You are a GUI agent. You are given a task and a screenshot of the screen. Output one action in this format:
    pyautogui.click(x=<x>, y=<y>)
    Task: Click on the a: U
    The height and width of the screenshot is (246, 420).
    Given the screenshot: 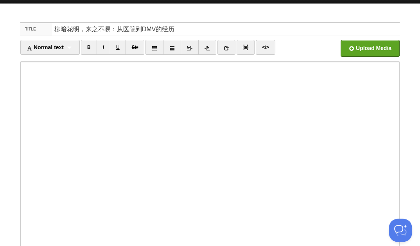 What is the action you would take?
    pyautogui.click(x=118, y=47)
    